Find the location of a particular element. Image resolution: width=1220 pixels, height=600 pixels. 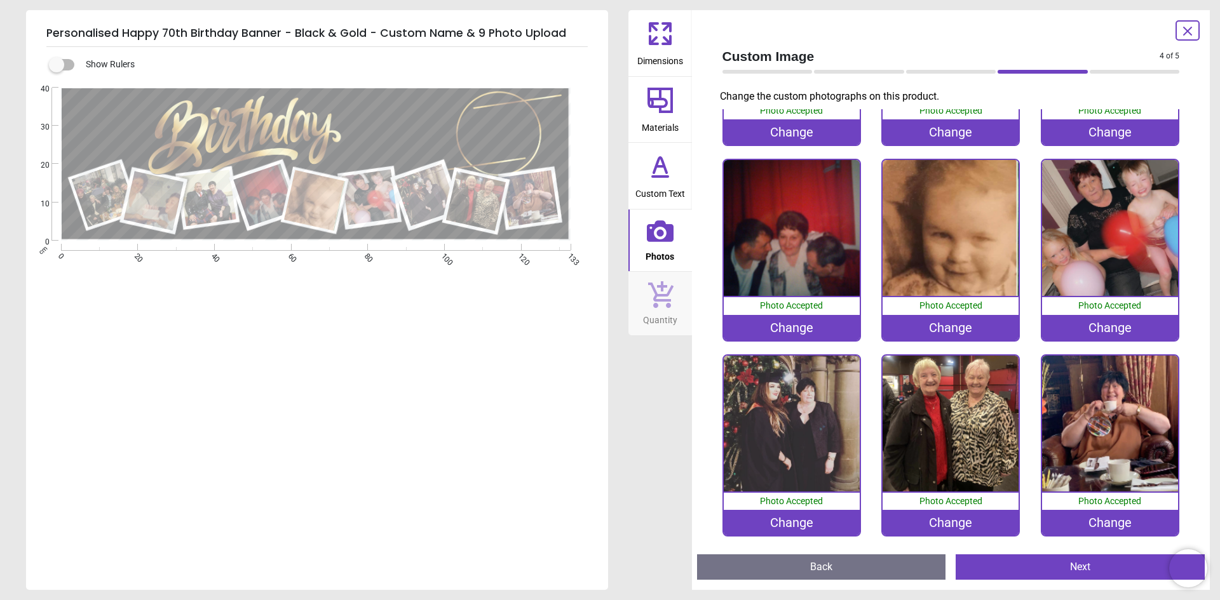

span: Custom Text is located at coordinates (660, 191).